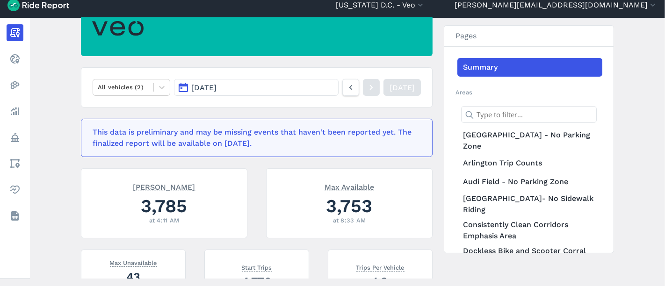 This screenshot has width=665, height=286. I want to click on div: 3,785, so click(164, 206).